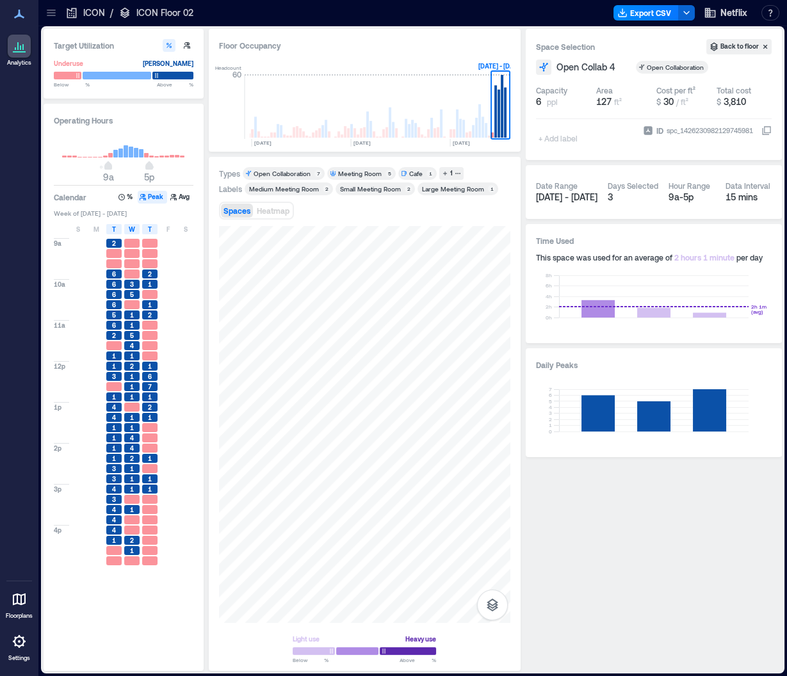 This screenshot has width=787, height=676. I want to click on span: + Add label, so click(559, 138).